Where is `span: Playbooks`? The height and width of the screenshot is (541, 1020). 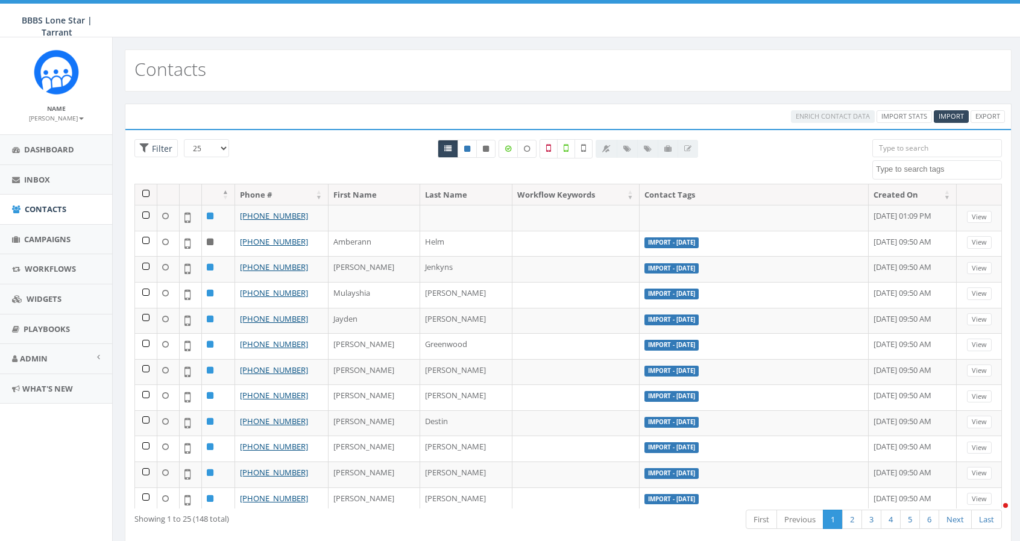
span: Playbooks is located at coordinates (46, 329).